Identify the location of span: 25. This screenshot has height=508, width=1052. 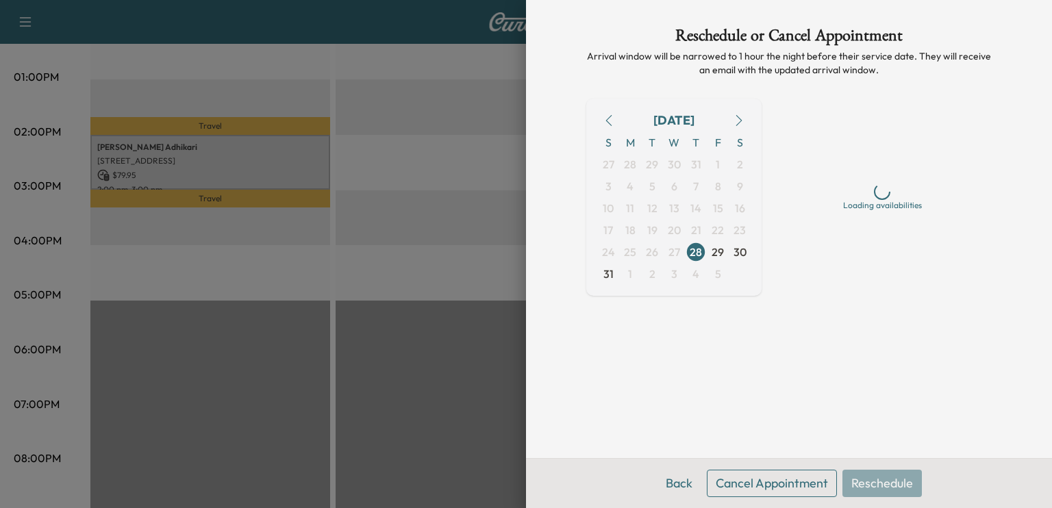
(630, 252).